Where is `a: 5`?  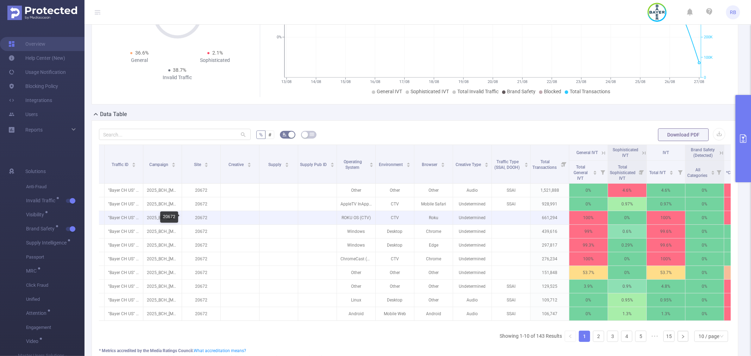 a: 5 is located at coordinates (641, 337).